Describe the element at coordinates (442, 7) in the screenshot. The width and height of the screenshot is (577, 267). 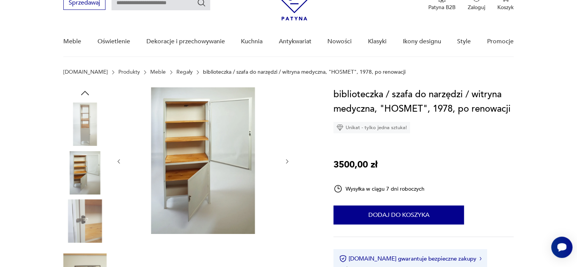
I see `p: Patyna B2B` at that location.